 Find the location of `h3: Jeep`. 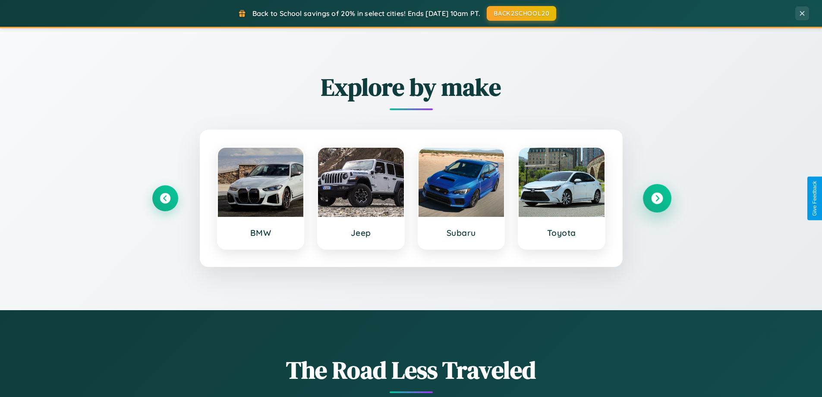

h3: Jeep is located at coordinates (361, 233).